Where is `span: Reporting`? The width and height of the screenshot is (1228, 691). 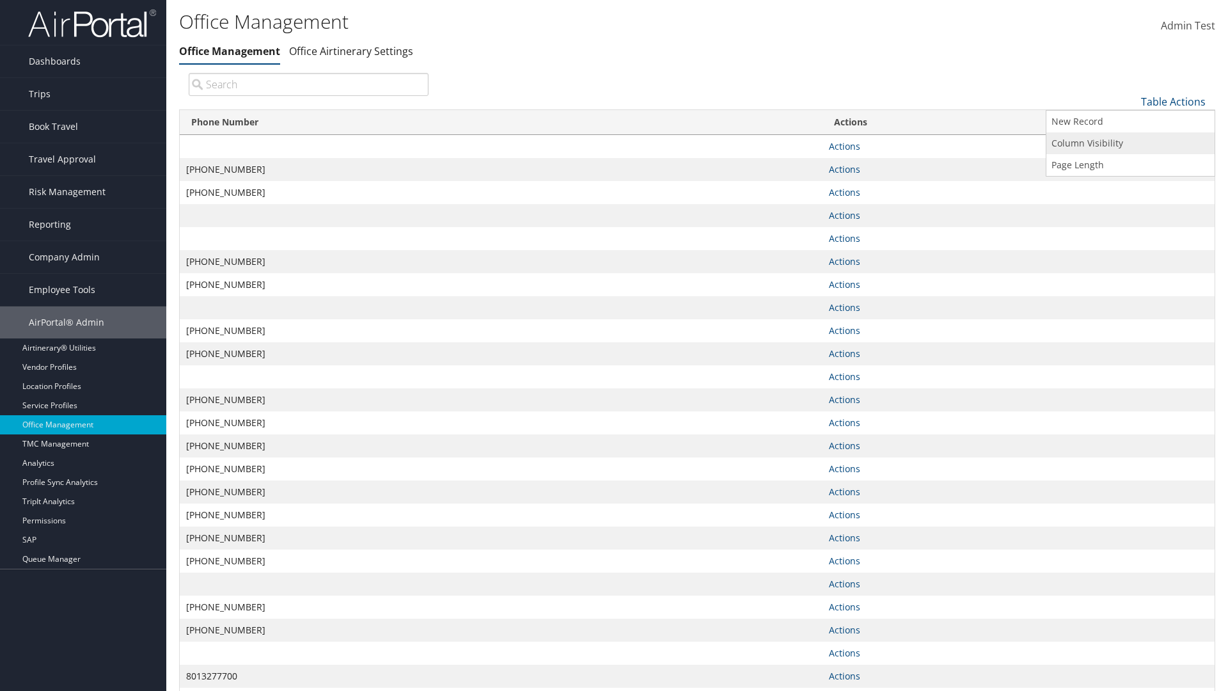 span: Reporting is located at coordinates (50, 224).